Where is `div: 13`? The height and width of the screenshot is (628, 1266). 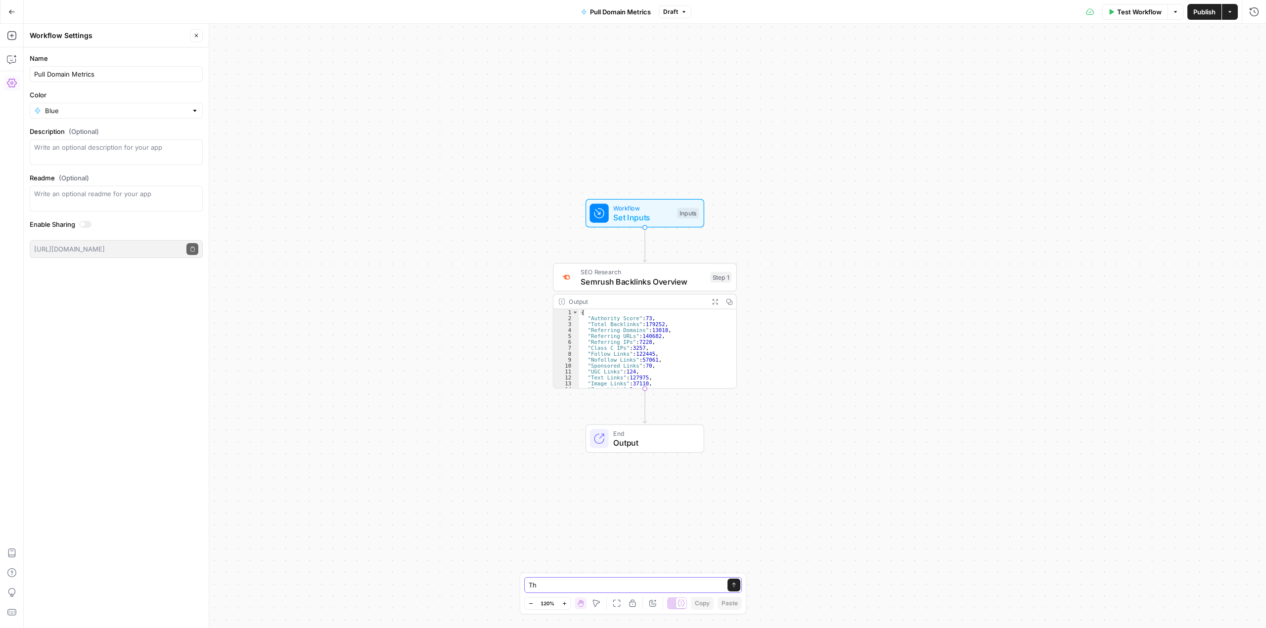
div: 13 is located at coordinates (566, 384).